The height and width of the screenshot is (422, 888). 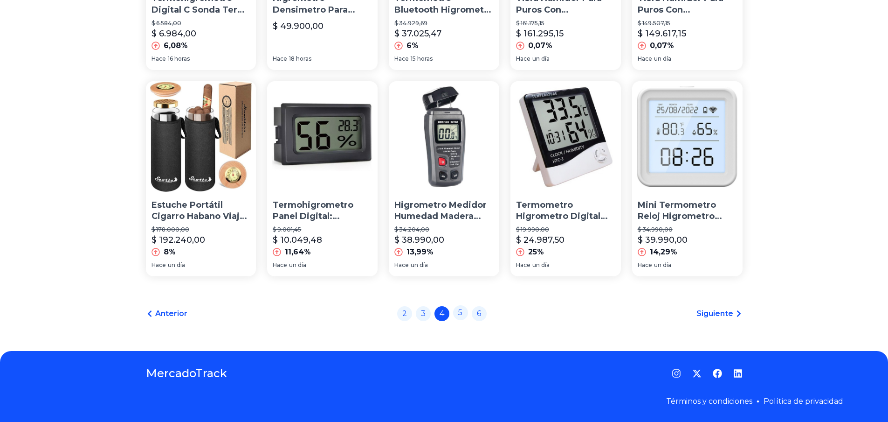 What do you see at coordinates (178, 240) in the screenshot?
I see `p: $ 192.240,00` at bounding box center [178, 240].